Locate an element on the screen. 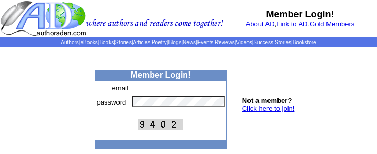  a: Poetry is located at coordinates (159, 42).